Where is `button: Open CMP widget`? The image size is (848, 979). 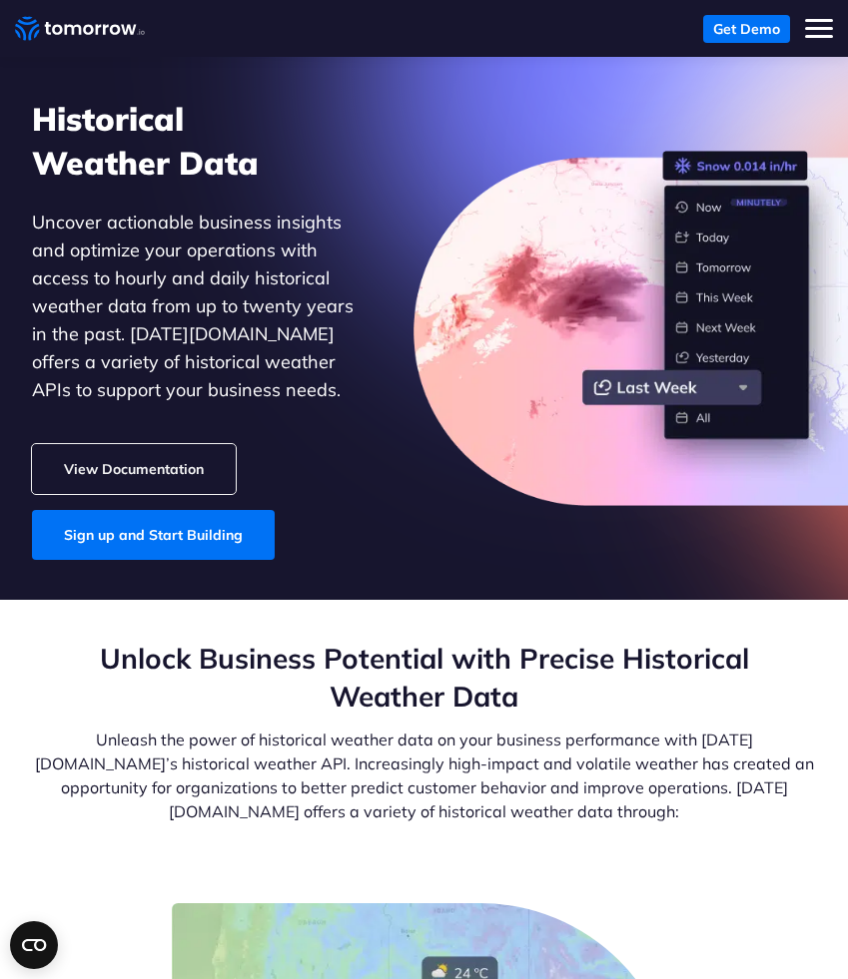 button: Open CMP widget is located at coordinates (34, 946).